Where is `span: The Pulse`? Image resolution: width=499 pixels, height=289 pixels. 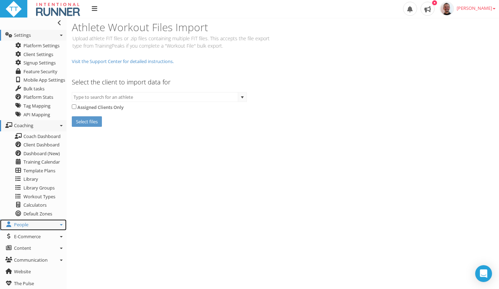
span: The Pulse is located at coordinates (24, 283).